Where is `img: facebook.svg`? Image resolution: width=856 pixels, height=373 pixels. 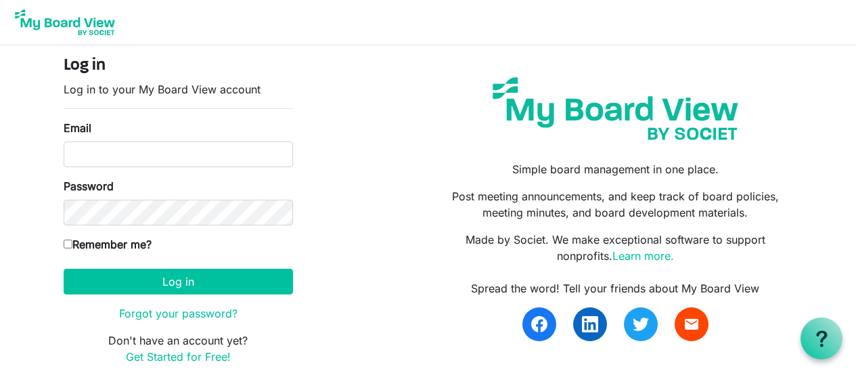
img: facebook.svg is located at coordinates (539, 324).